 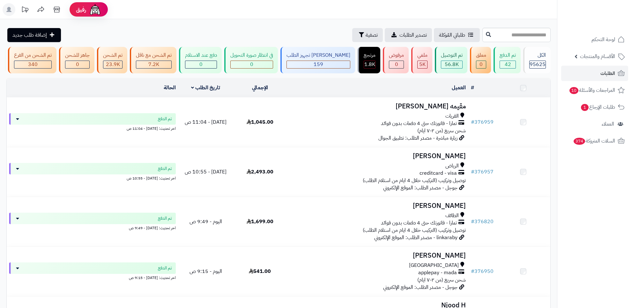 What do you see at coordinates (34, 35) in the screenshot?
I see `a: إضافة طلب جديد` at bounding box center [34, 35].